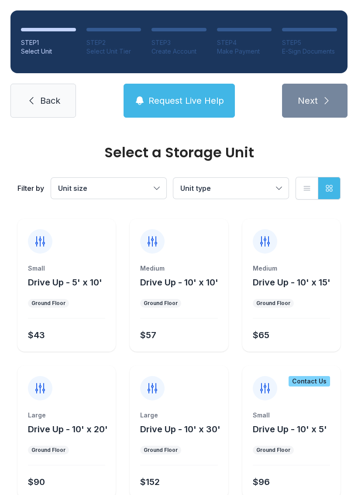 This screenshot has width=358, height=495. Describe the element at coordinates (72, 188) in the screenshot. I see `span: Unit size` at that location.